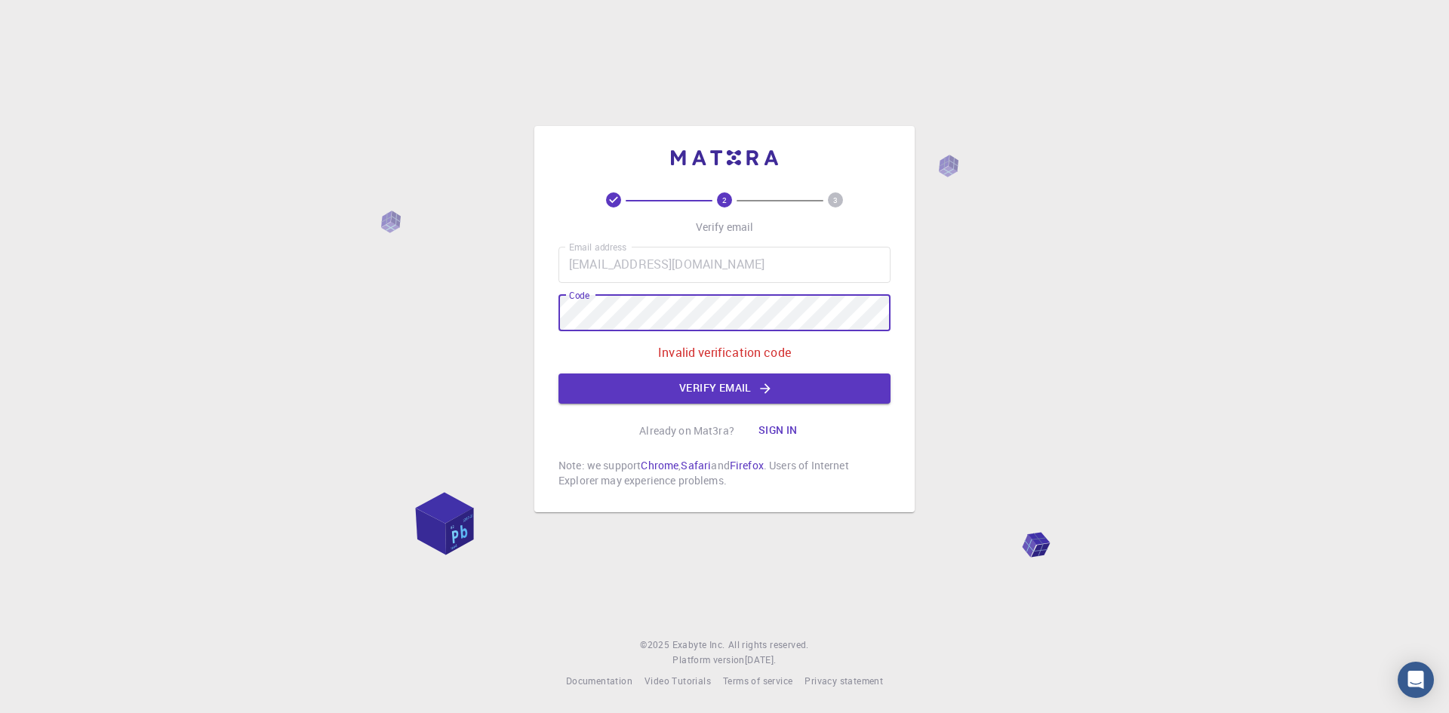 Image resolution: width=1449 pixels, height=713 pixels. What do you see at coordinates (844, 682) in the screenshot?
I see `a: Privacy statement` at bounding box center [844, 682].